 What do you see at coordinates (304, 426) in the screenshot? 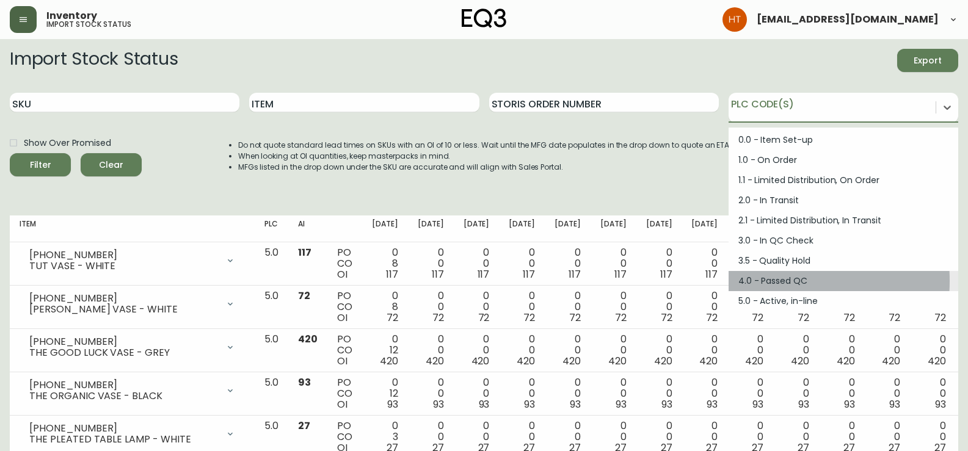
I see `span: 27` at bounding box center [304, 426].